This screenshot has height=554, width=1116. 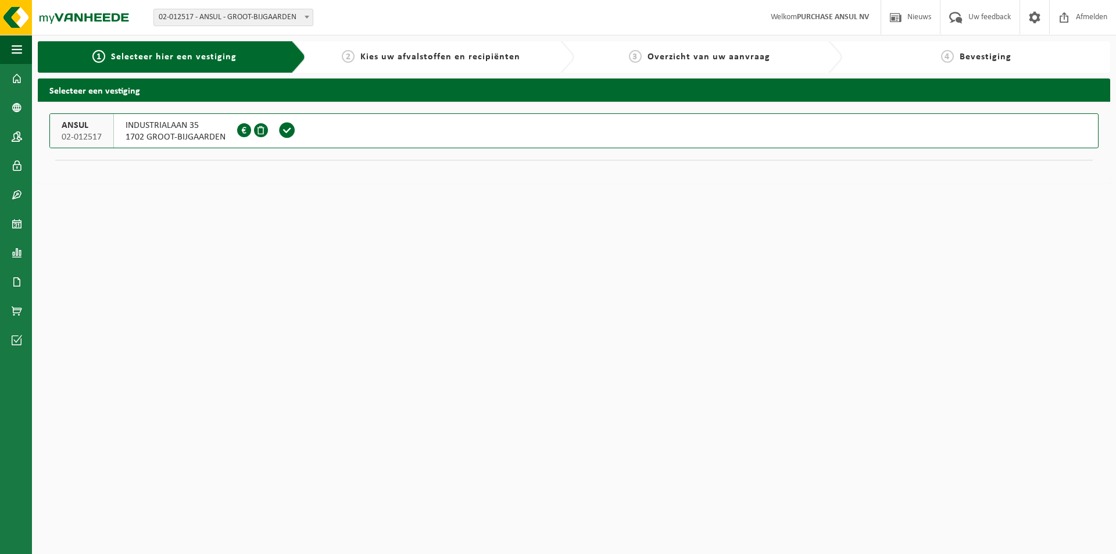 I want to click on h2: Selecteer een vestiging, so click(x=574, y=90).